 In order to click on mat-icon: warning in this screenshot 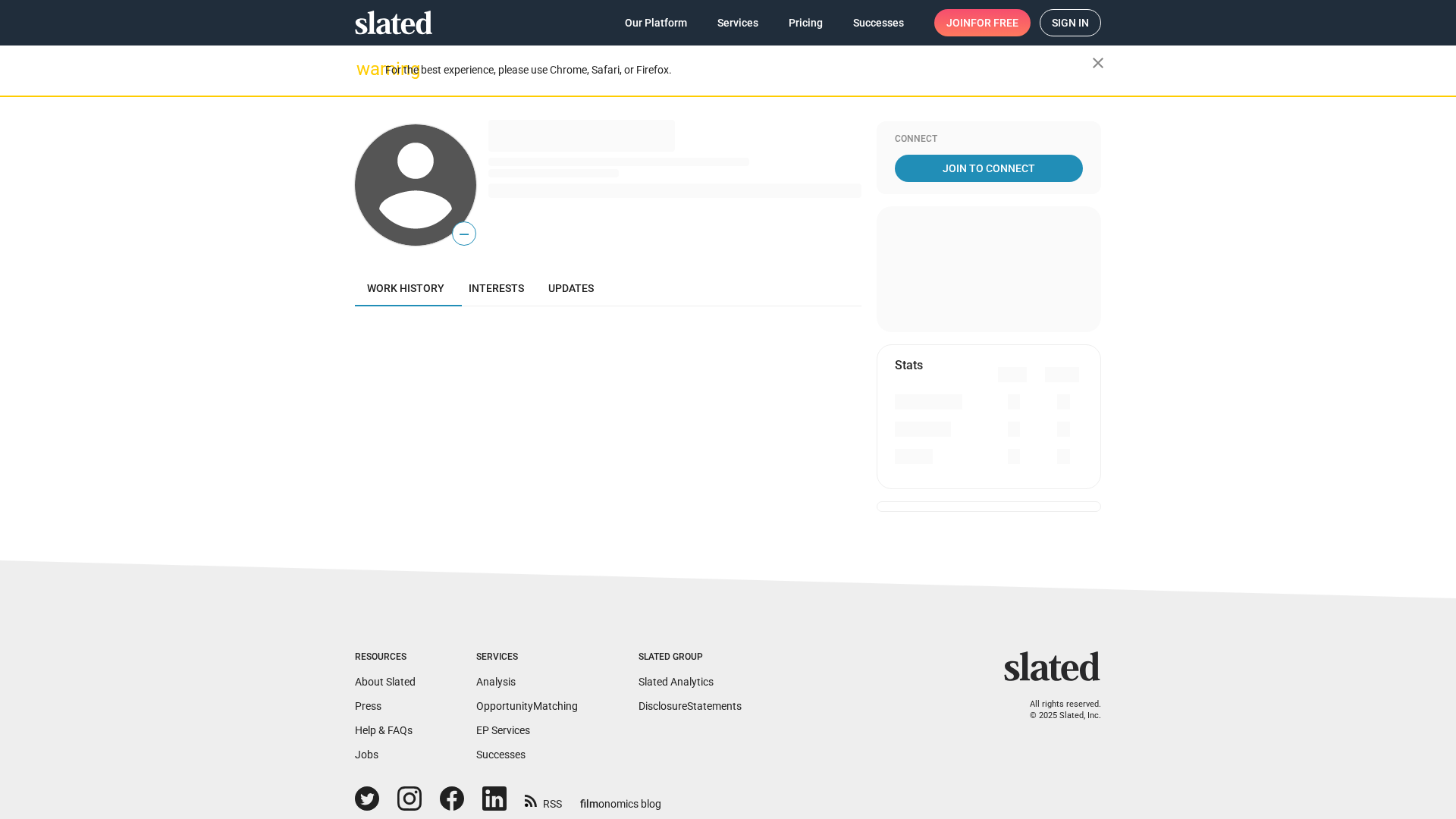, I will do `click(366, 69)`.